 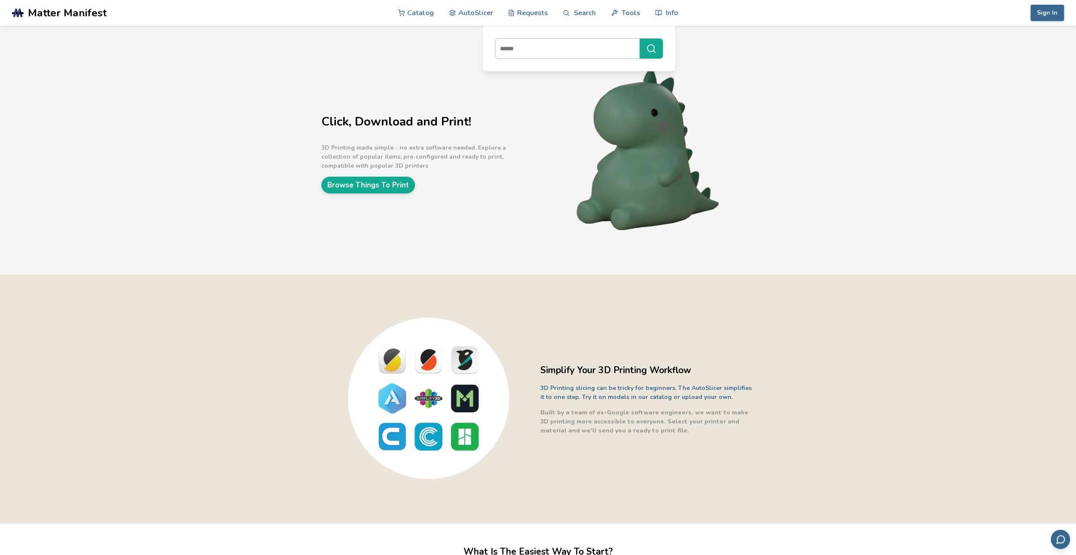 I want to click on button: Send feedback via email, so click(x=1060, y=539).